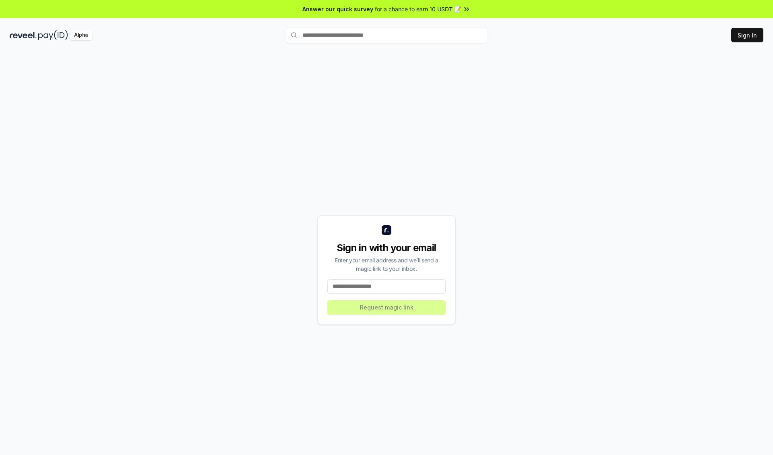  I want to click on div: Sign in with your email, so click(386, 248).